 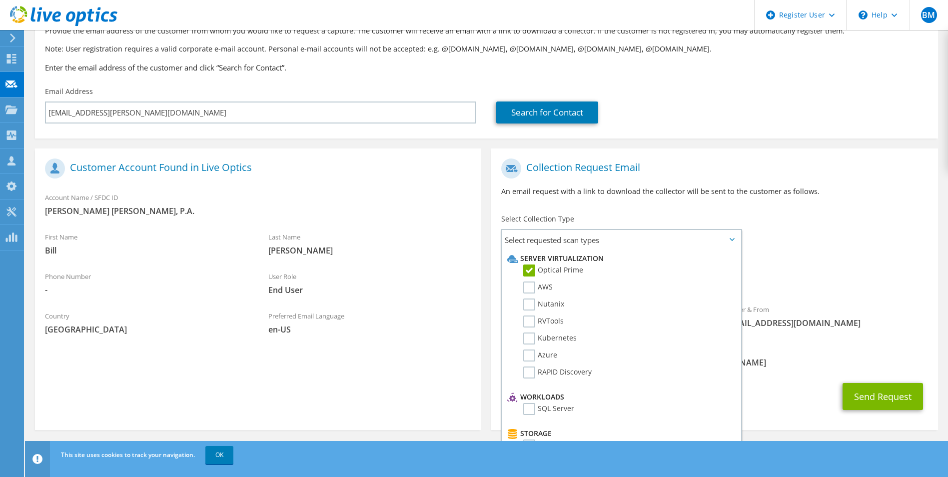 What do you see at coordinates (146, 250) in the screenshot?
I see `span: Bill` at bounding box center [146, 250].